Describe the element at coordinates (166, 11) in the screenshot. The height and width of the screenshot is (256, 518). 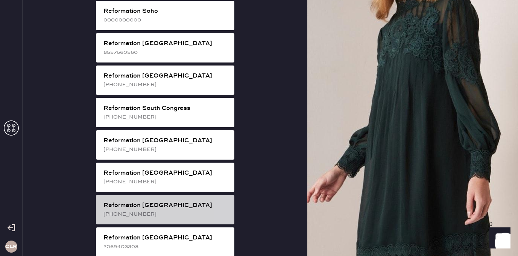
I see `div: Reformation Soho` at that location.